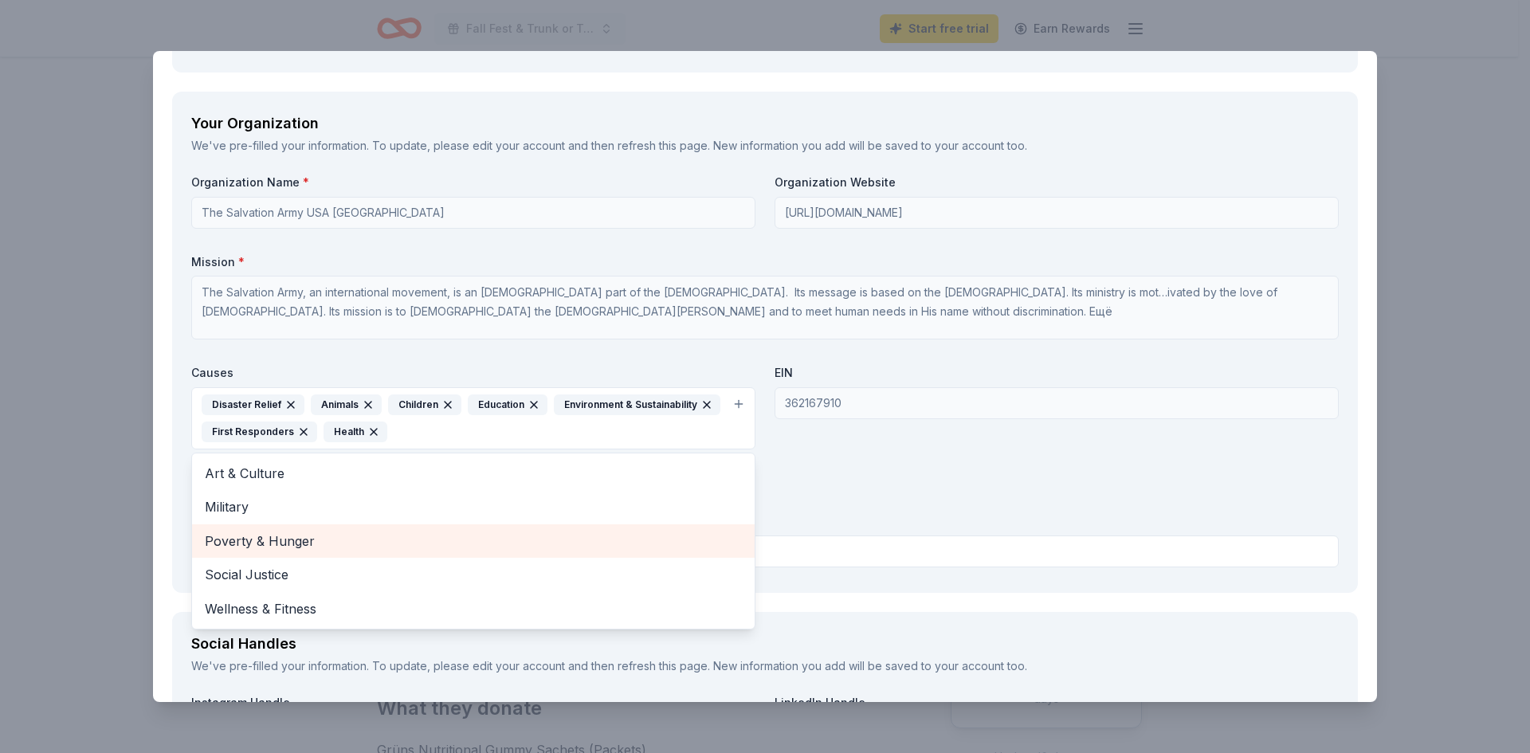 Image resolution: width=1530 pixels, height=753 pixels. What do you see at coordinates (259, 432) in the screenshot?
I see `div: First Responders` at bounding box center [259, 432].